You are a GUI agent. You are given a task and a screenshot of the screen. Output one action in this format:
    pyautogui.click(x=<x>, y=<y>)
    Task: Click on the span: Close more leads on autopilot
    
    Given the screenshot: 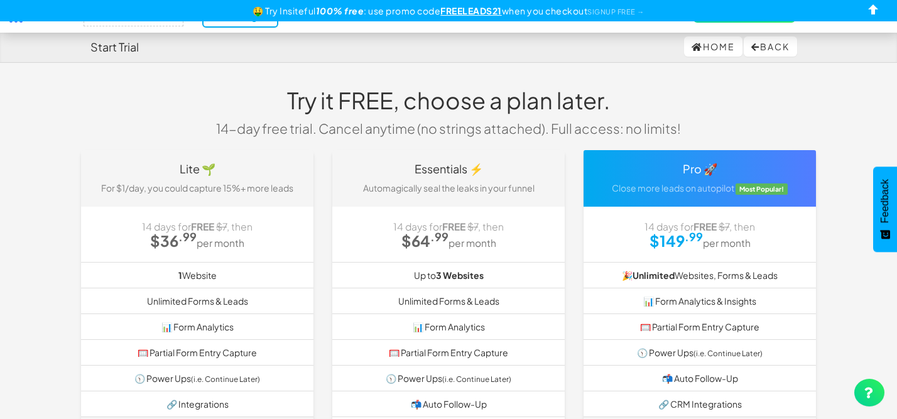 What is the action you would take?
    pyautogui.click(x=673, y=188)
    